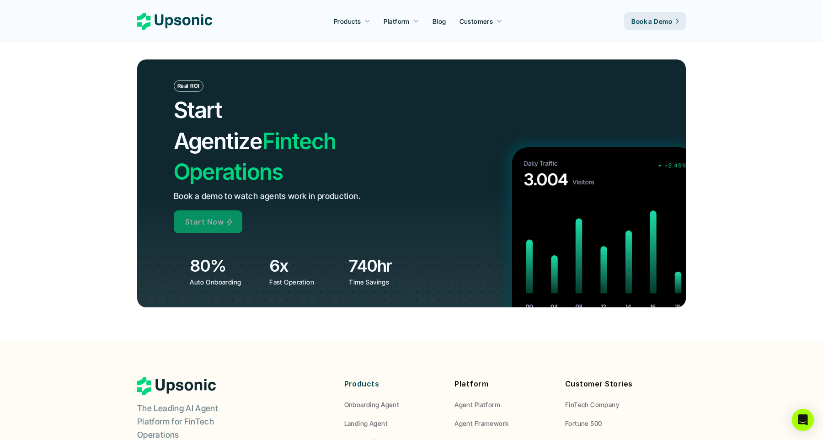 This screenshot has height=440, width=823. Describe the element at coordinates (226, 282) in the screenshot. I see `p: Auto Onboarding` at that location.